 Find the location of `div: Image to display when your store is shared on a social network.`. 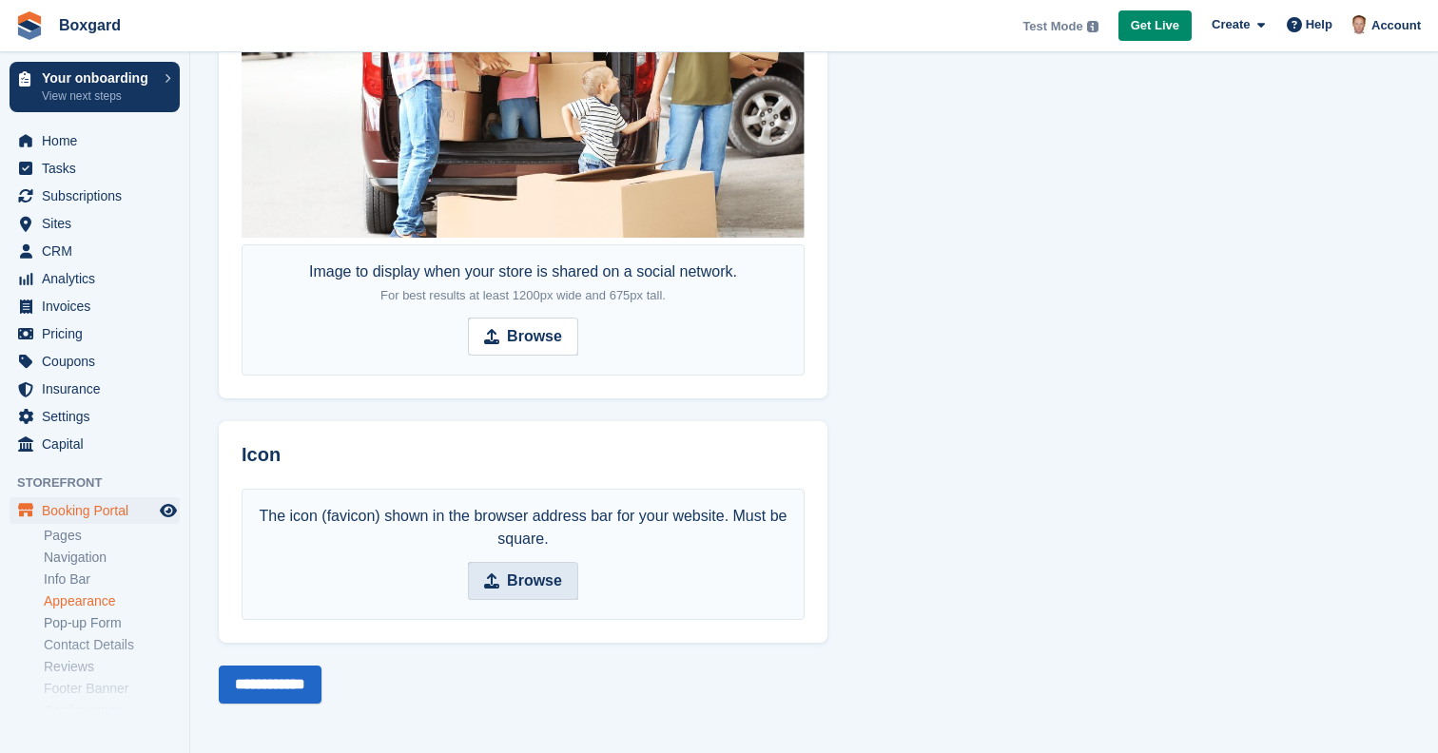

div: Image to display when your store is shared on a social network. is located at coordinates (523, 283).